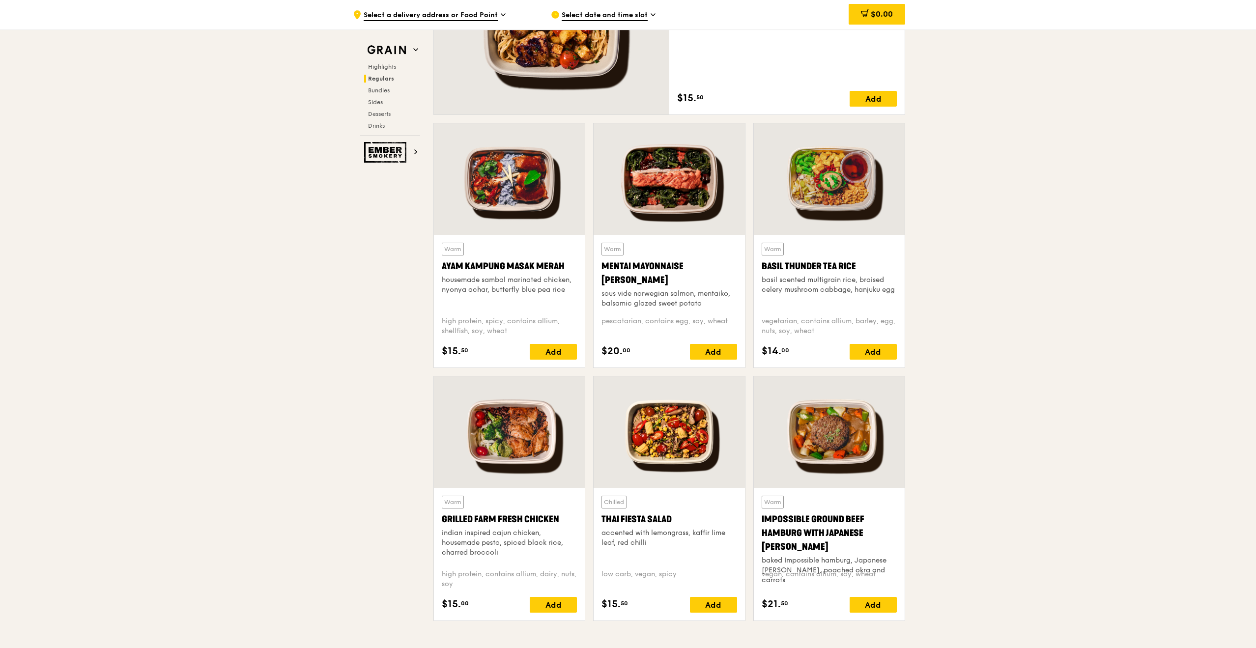 Image resolution: width=1256 pixels, height=648 pixels. I want to click on div: vegan, contains allium, soy, wheat, so click(829, 579).